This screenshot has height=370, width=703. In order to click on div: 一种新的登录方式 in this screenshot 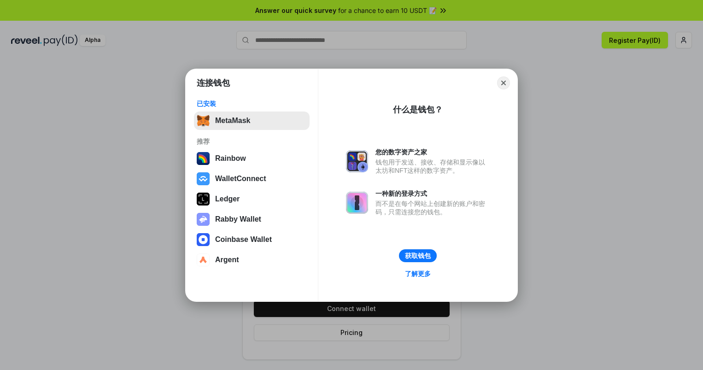, I will do `click(432, 193)`.